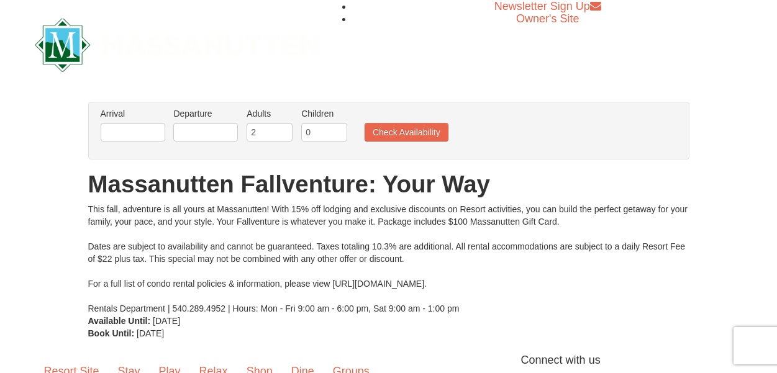  Describe the element at coordinates (177, 43) in the screenshot. I see `a: Massanutten Resort` at that location.